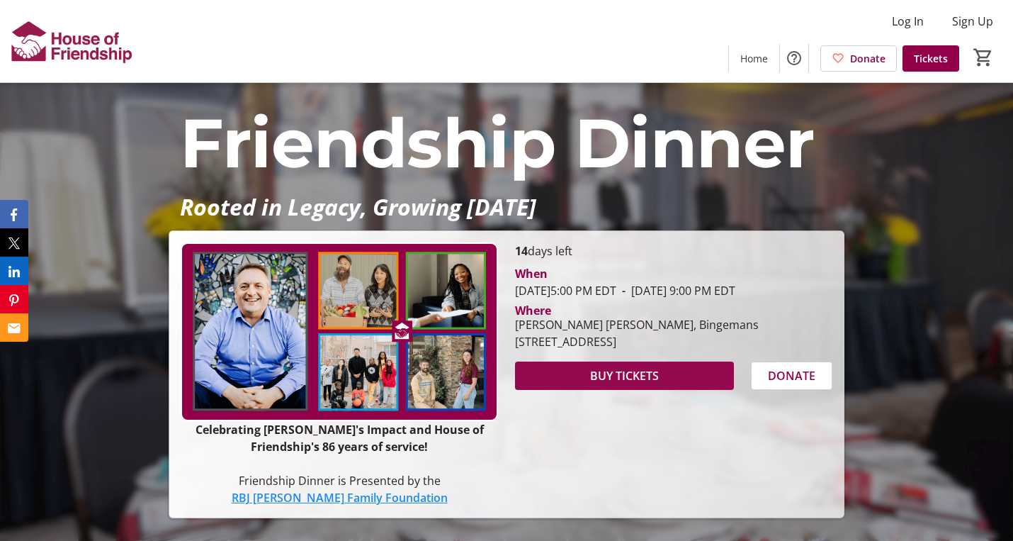 The height and width of the screenshot is (541, 1013). Describe the element at coordinates (531, 273) in the screenshot. I see `div: When` at that location.